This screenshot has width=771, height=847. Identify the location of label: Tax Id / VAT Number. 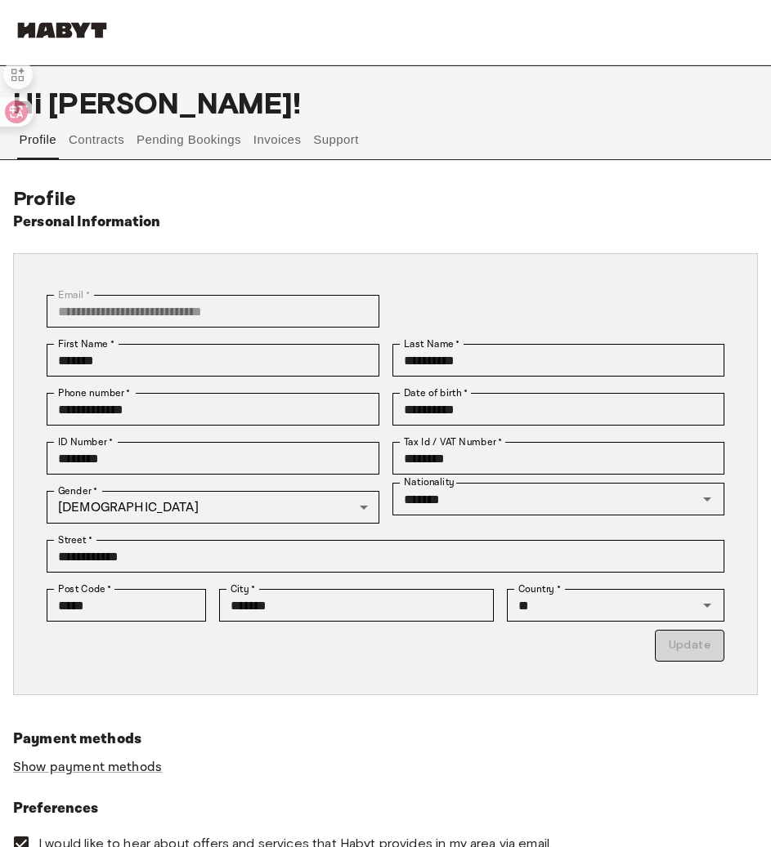
(453, 442).